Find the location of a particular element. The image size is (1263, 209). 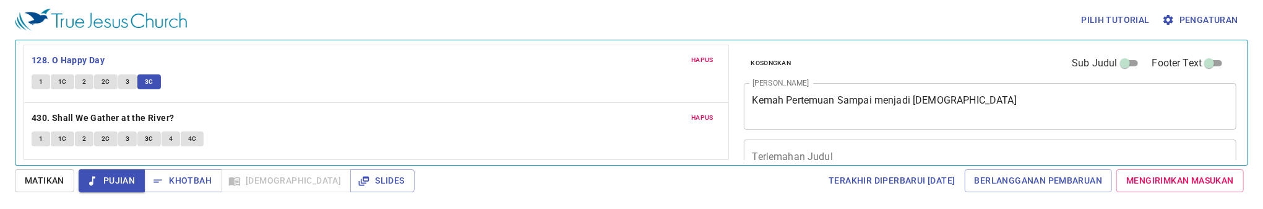

button: Kosongkan is located at coordinates (771, 63).